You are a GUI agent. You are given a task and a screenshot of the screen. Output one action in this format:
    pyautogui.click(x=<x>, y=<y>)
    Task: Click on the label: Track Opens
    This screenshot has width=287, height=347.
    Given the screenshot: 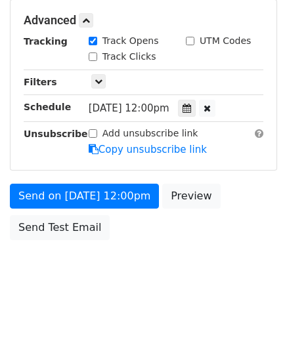 What is the action you would take?
    pyautogui.click(x=131, y=41)
    